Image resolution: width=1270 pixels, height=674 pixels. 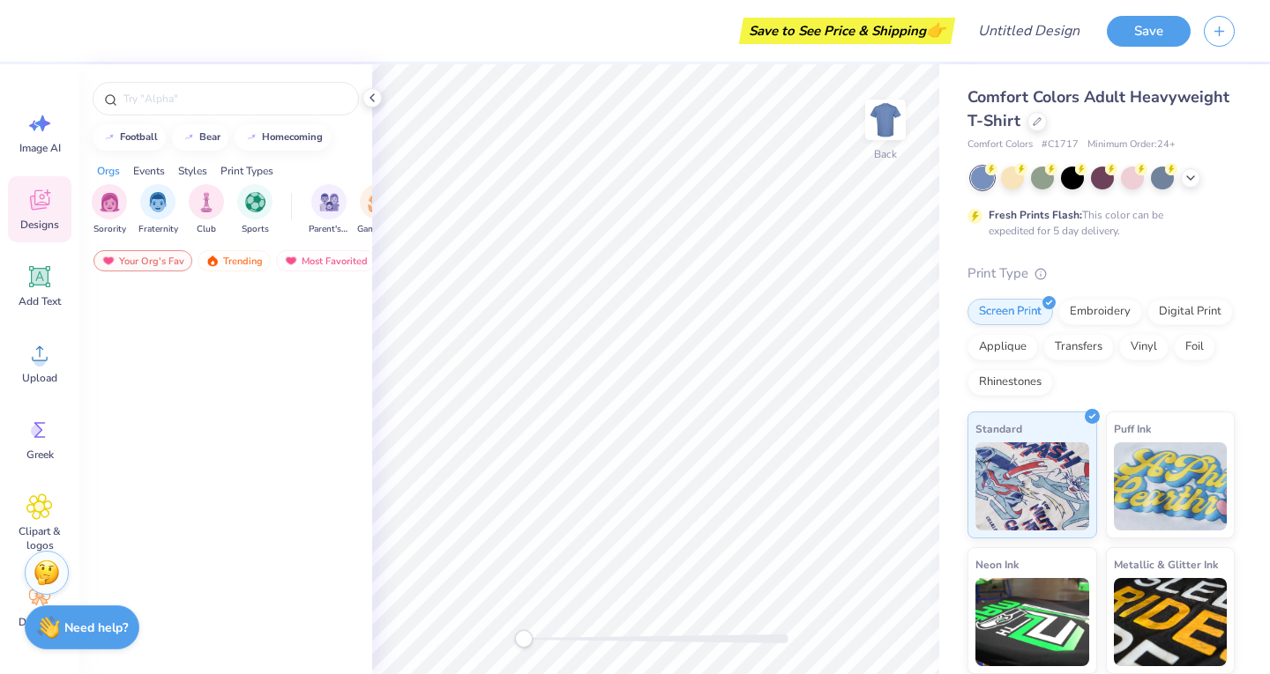 I want to click on div: Most Favorited, so click(x=325, y=261).